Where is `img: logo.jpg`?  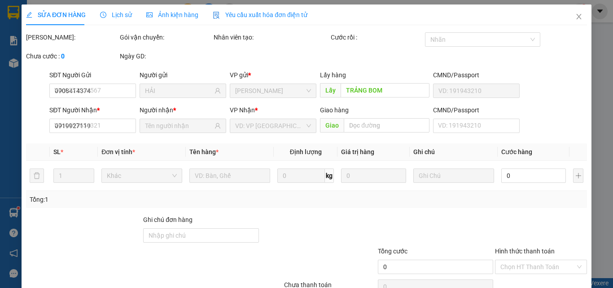 img: logo.jpg is located at coordinates (26, 26).